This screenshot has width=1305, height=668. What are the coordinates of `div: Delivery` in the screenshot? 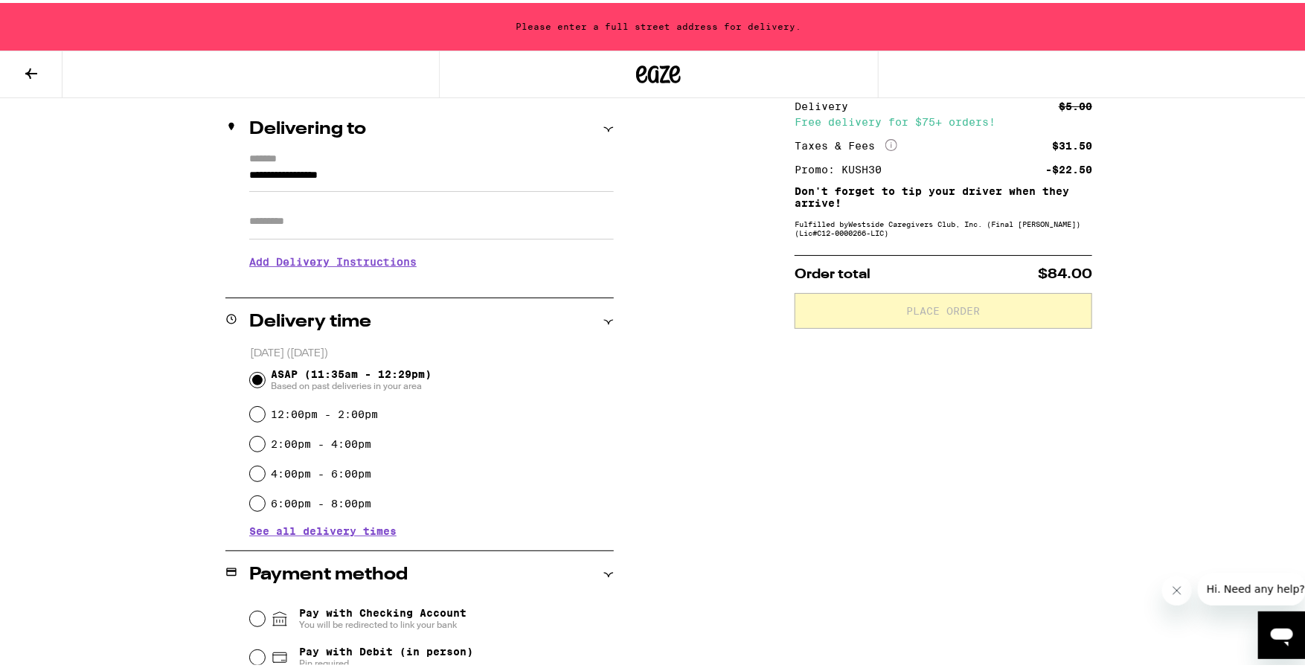 It's located at (827, 103).